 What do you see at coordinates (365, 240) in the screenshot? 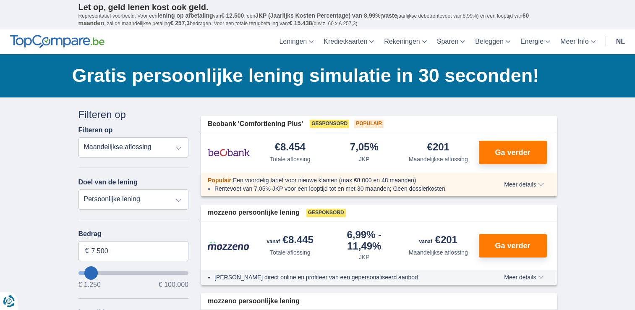
I see `div: 6,99%` at bounding box center [365, 240].